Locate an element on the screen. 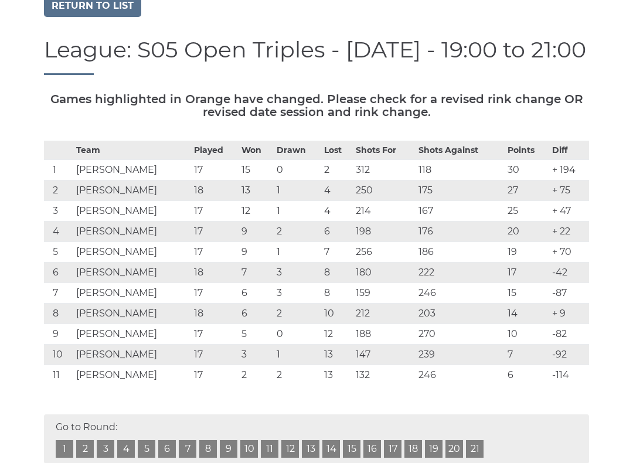 The height and width of the screenshot is (463, 633). a: 17 is located at coordinates (393, 449).